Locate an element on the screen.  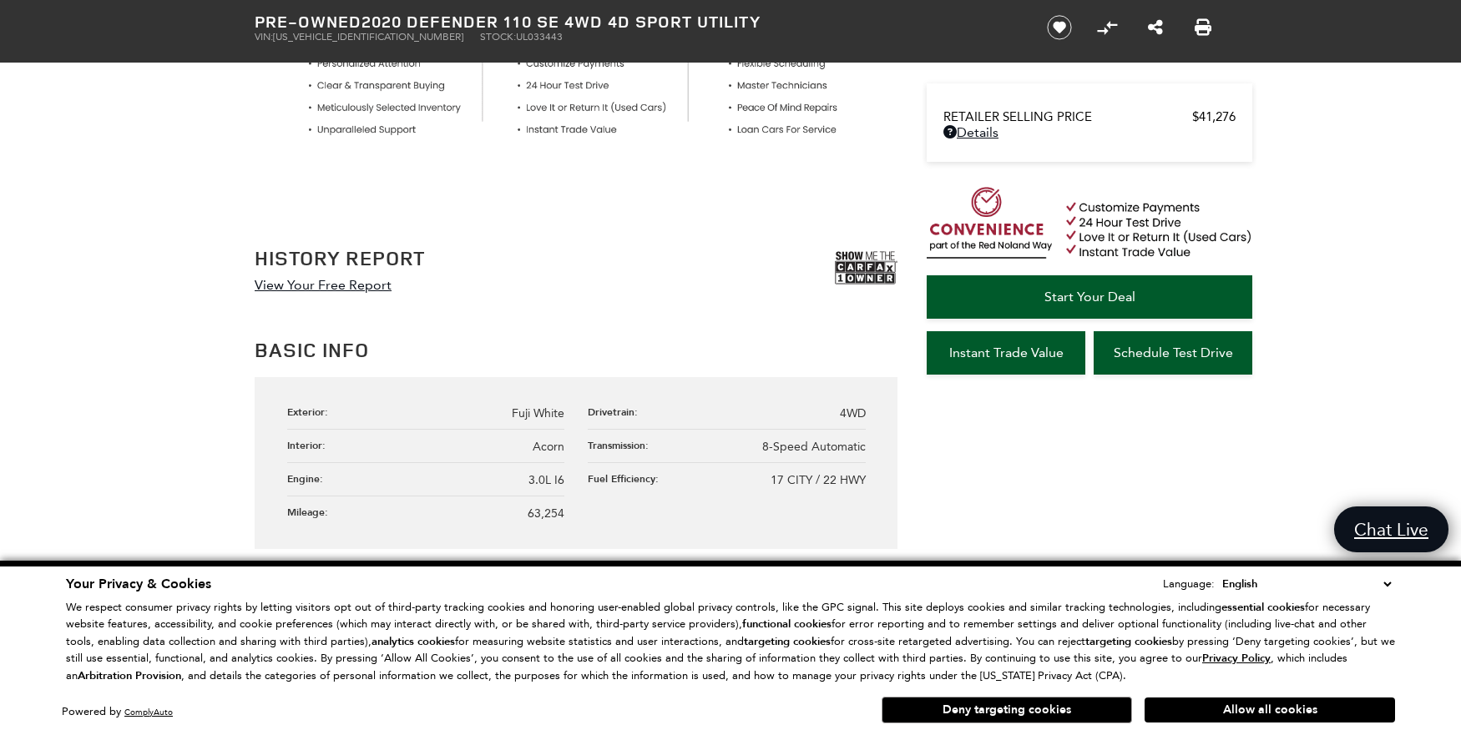
div: Powered by is located at coordinates (117, 712).